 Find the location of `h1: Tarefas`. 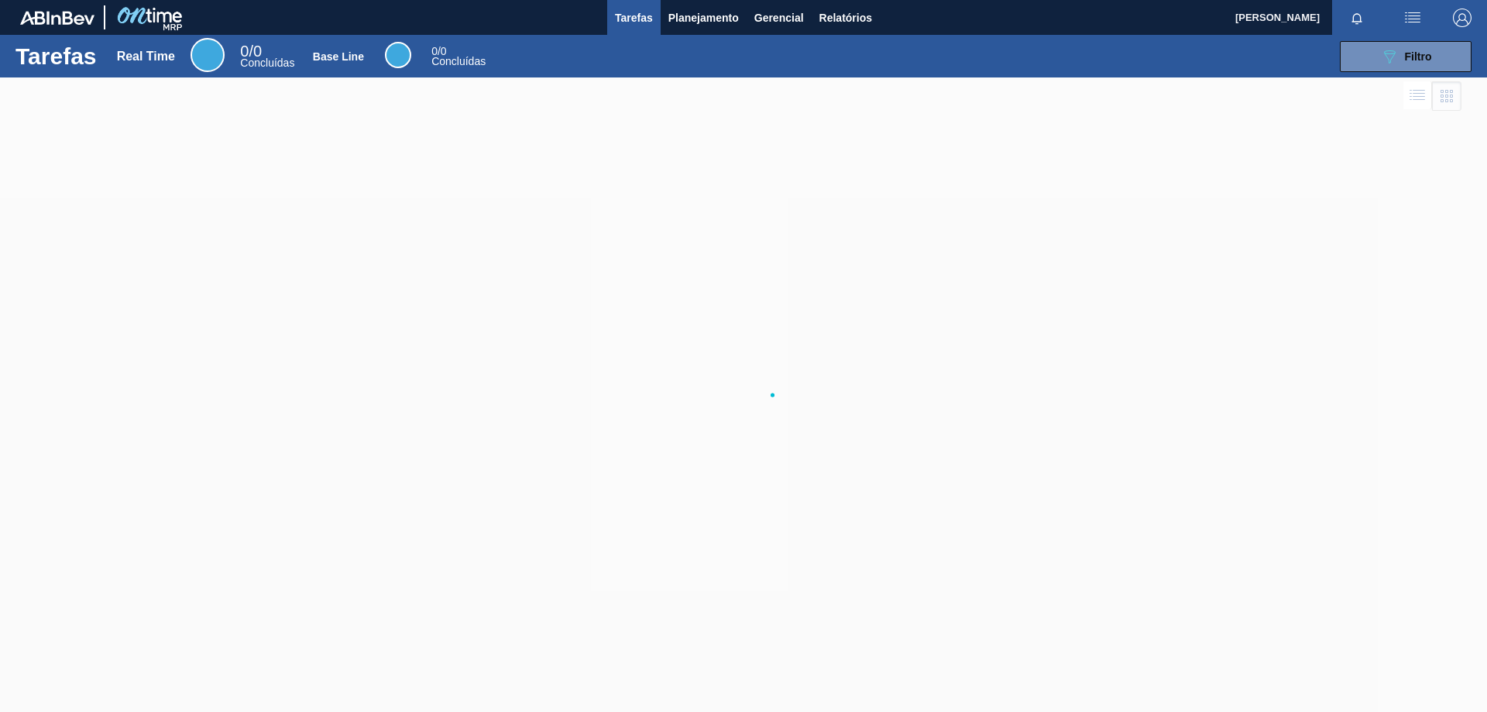

h1: Tarefas is located at coordinates (56, 56).